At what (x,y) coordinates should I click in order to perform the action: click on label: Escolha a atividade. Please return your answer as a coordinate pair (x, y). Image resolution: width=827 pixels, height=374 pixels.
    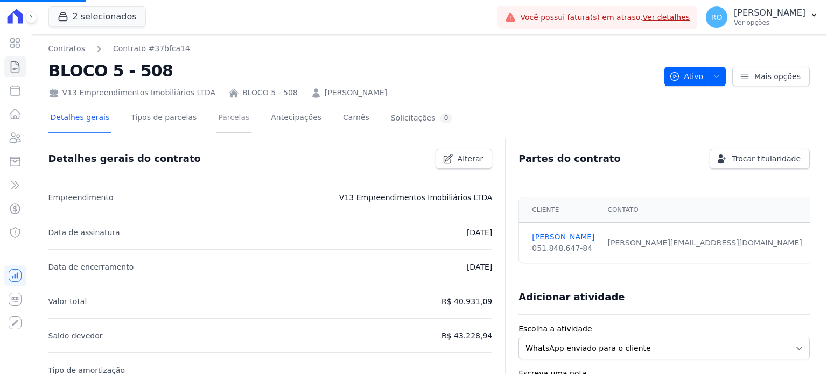
    Looking at the image, I should click on (664, 329).